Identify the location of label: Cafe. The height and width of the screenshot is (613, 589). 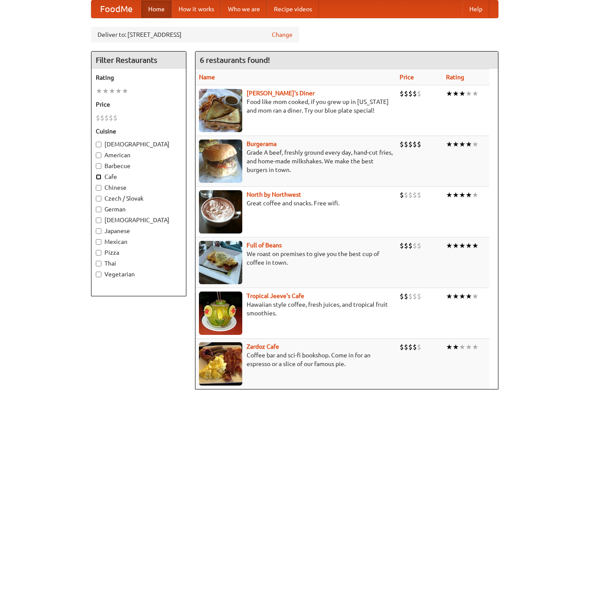
(139, 177).